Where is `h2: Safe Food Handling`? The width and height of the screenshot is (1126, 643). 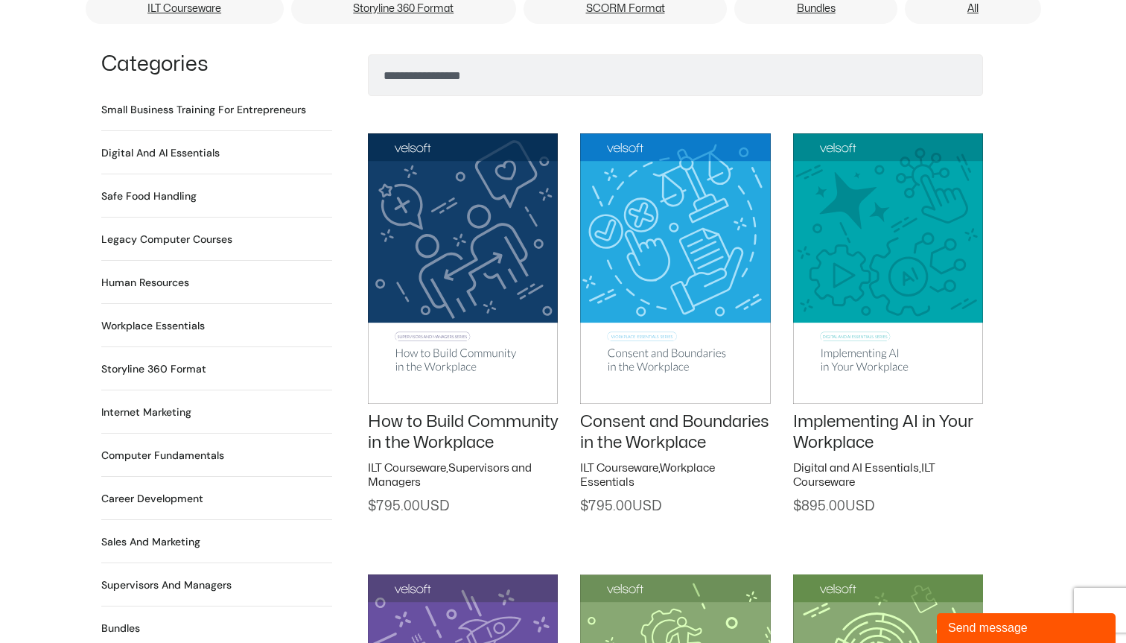 h2: Safe Food Handling is located at coordinates (149, 196).